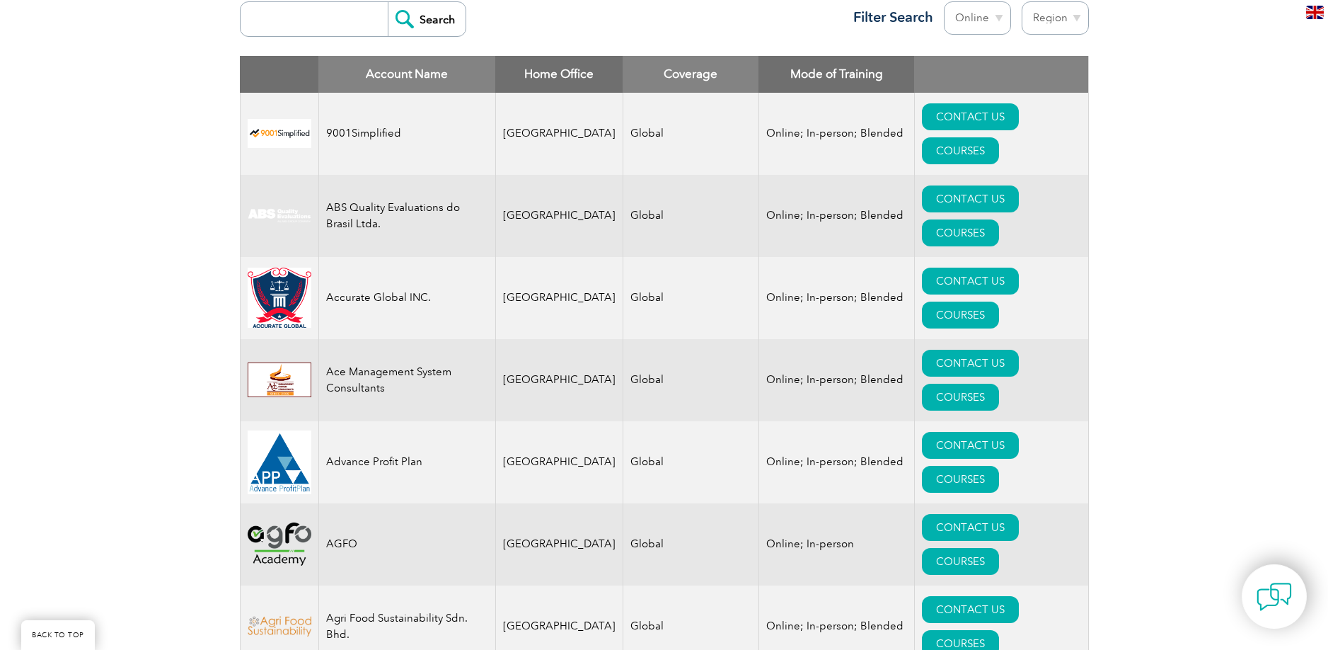  What do you see at coordinates (1315, 12) in the screenshot?
I see `img: en` at bounding box center [1315, 12].